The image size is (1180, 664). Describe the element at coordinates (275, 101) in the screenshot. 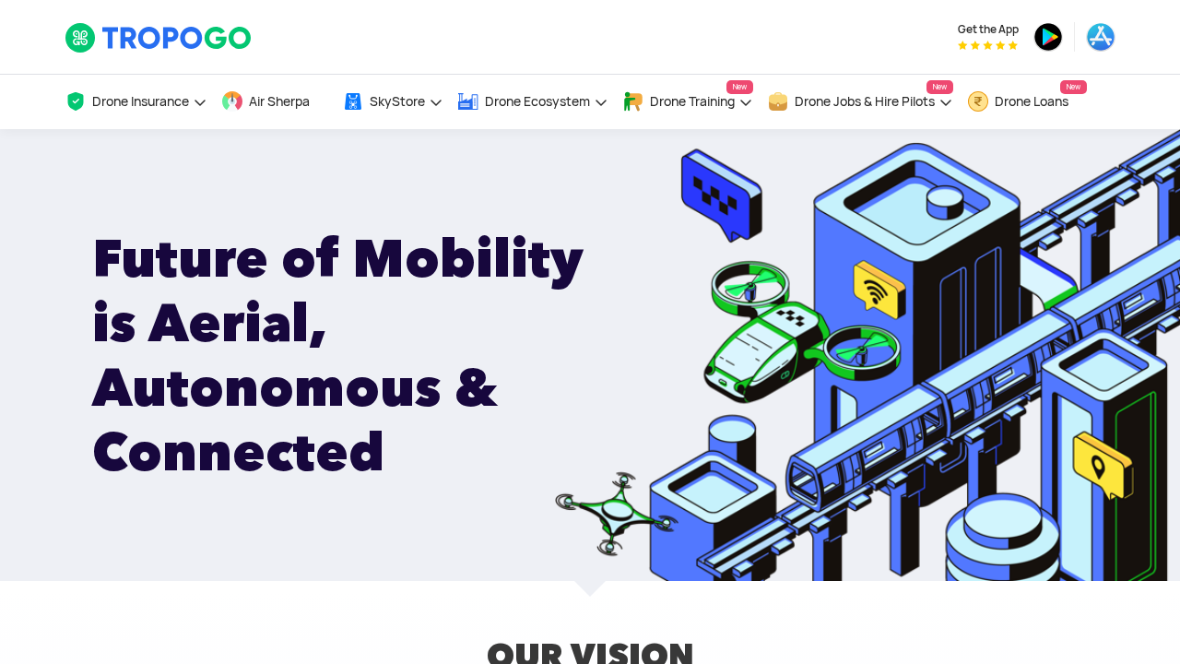

I see `a: Air Sherpa` at that location.